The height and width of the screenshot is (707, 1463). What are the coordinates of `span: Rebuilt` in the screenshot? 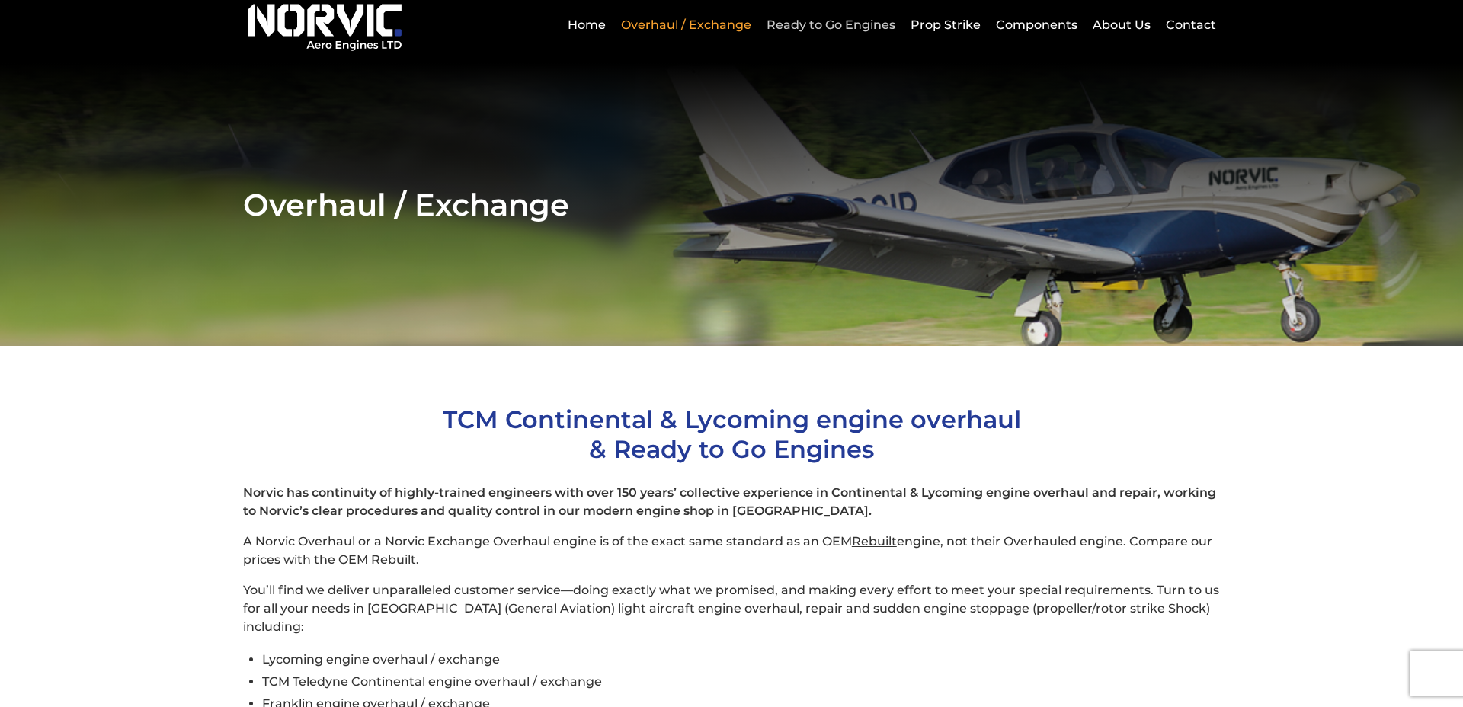 It's located at (874, 541).